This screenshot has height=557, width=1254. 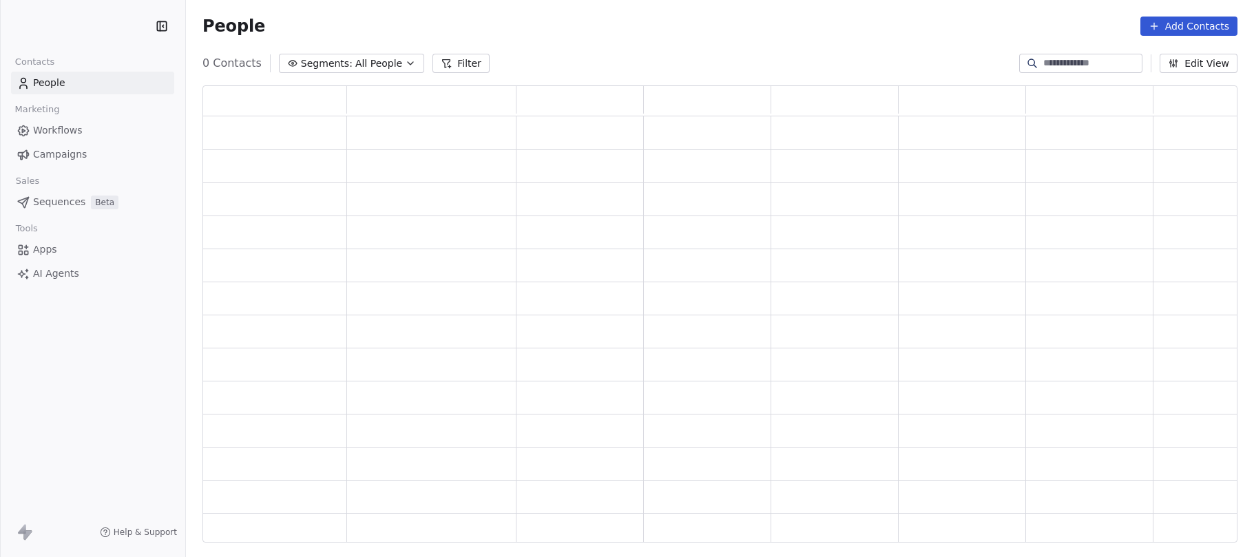 What do you see at coordinates (145, 532) in the screenshot?
I see `span: Help & Support` at bounding box center [145, 532].